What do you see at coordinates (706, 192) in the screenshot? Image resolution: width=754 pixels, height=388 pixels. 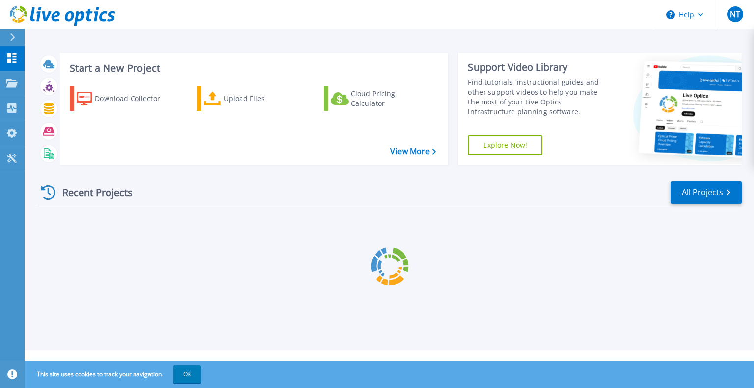 I see `a: All Projects` at bounding box center [706, 192].